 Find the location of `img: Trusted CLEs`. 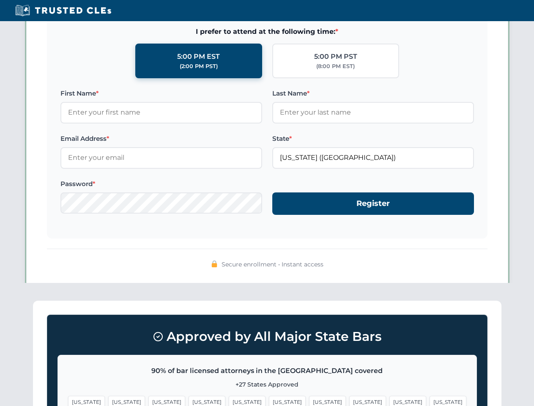

img: Trusted CLEs is located at coordinates (63, 11).